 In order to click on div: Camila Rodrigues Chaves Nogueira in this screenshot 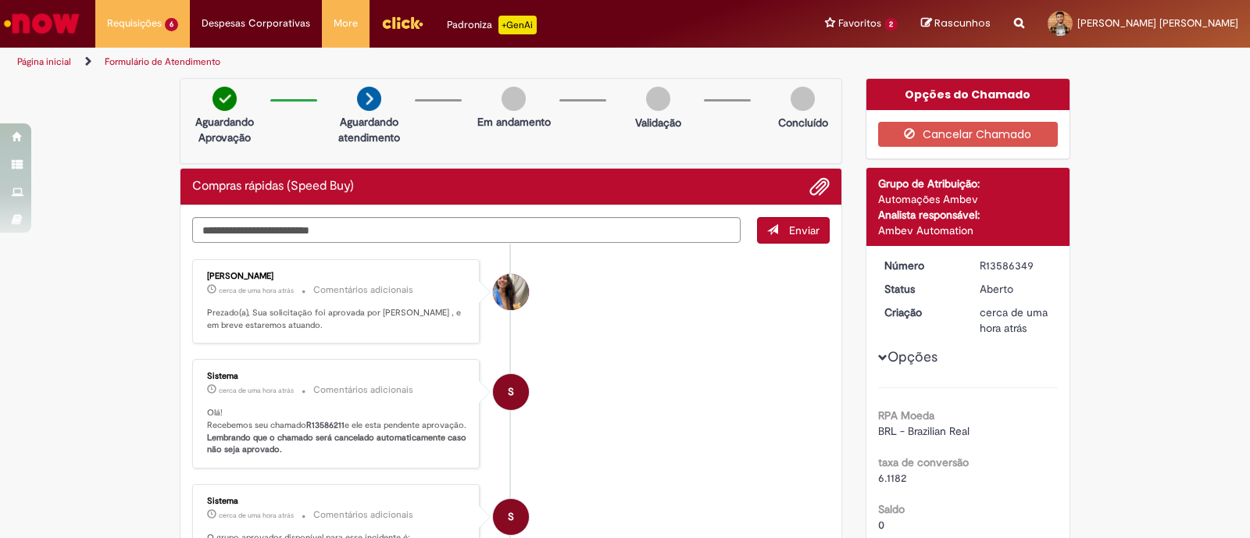, I will do `click(511, 292)`.